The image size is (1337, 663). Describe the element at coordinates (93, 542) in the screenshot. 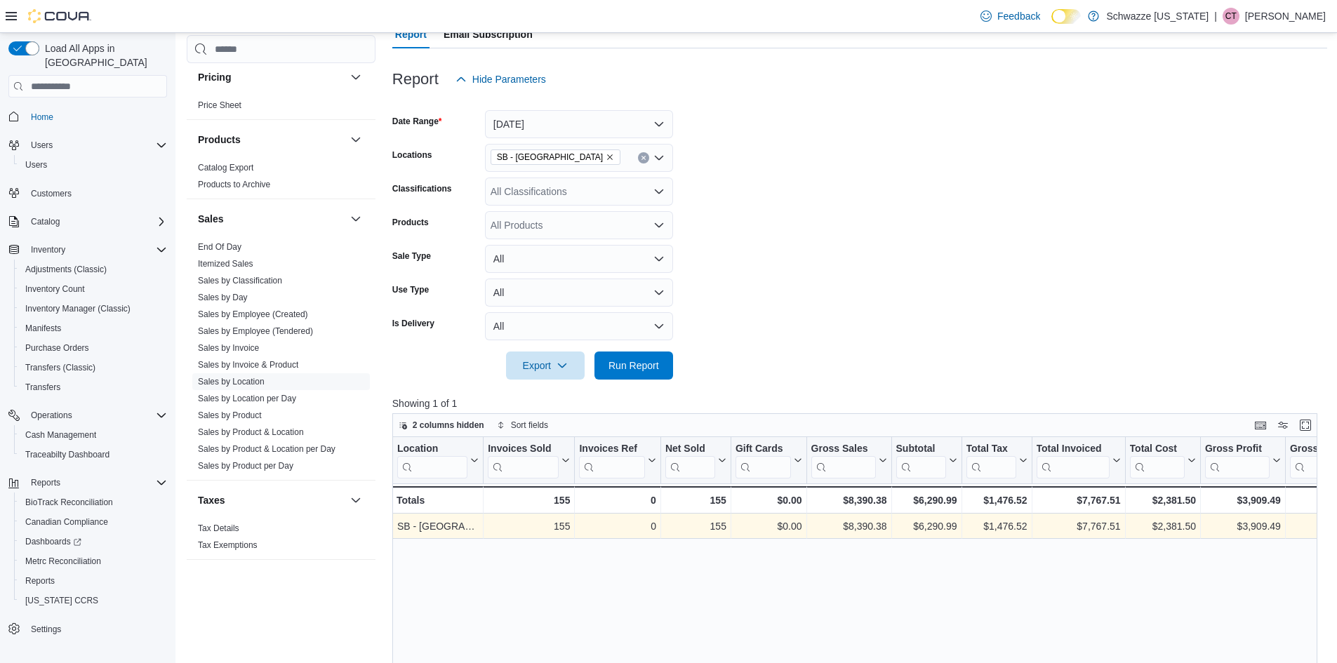

I see `span: Dashboards` at that location.